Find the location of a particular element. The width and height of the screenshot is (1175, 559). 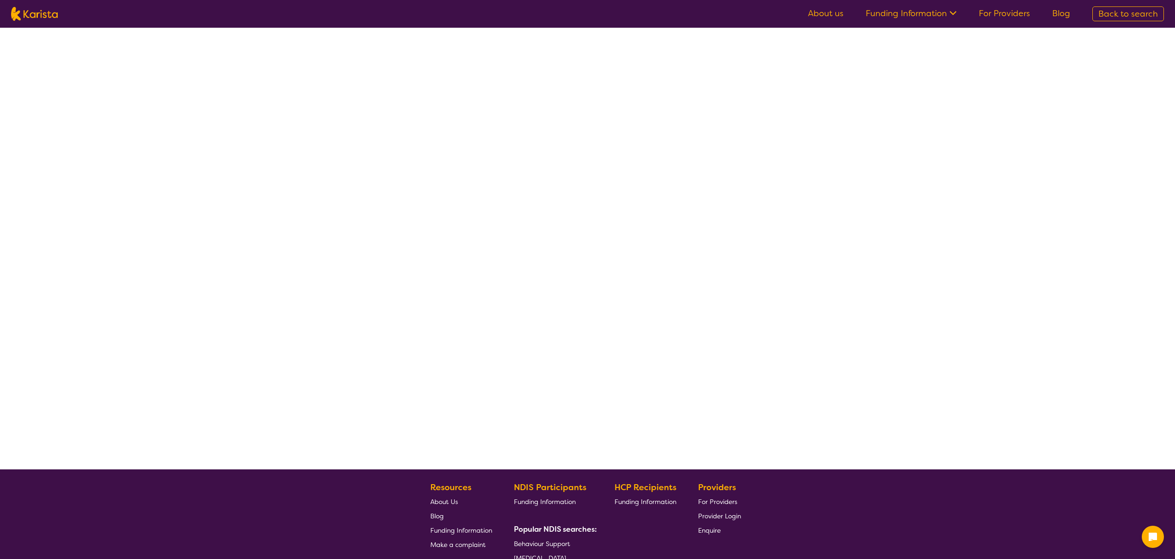

span: Behaviour Support is located at coordinates (542, 543).